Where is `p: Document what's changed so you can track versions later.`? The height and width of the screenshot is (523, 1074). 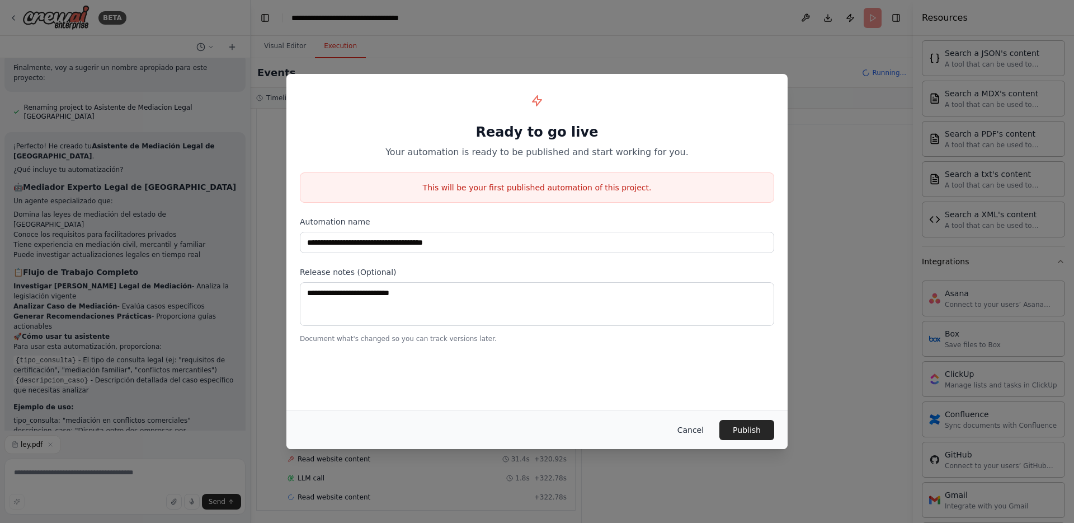 p: Document what's changed so you can track versions later. is located at coordinates (537, 339).